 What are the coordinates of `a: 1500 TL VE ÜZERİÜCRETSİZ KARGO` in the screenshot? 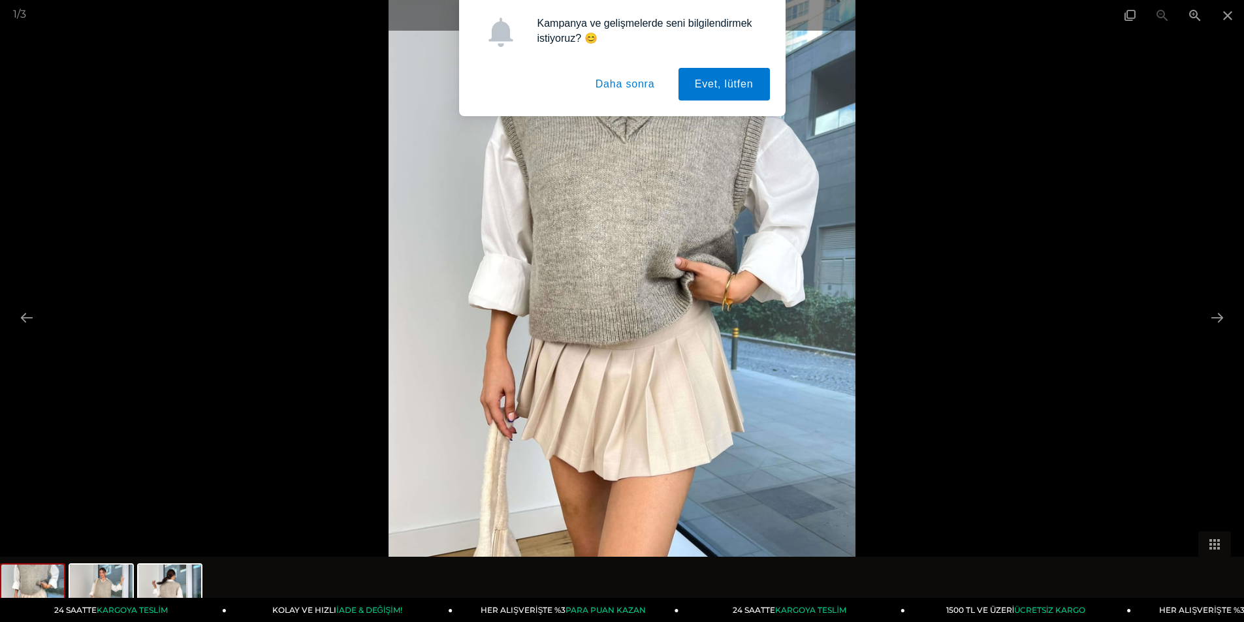 It's located at (1018, 610).